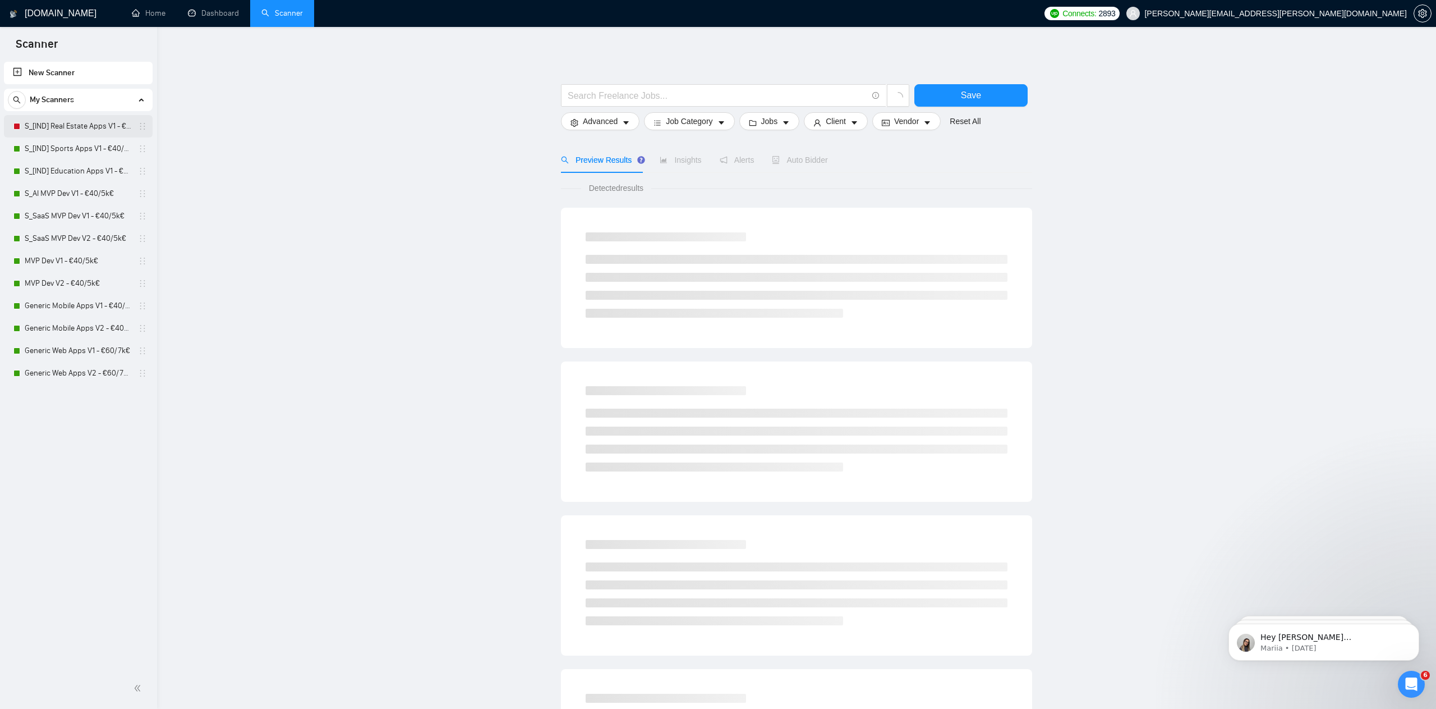 This screenshot has height=709, width=1436. Describe the element at coordinates (17, 100) in the screenshot. I see `button: search` at that location.